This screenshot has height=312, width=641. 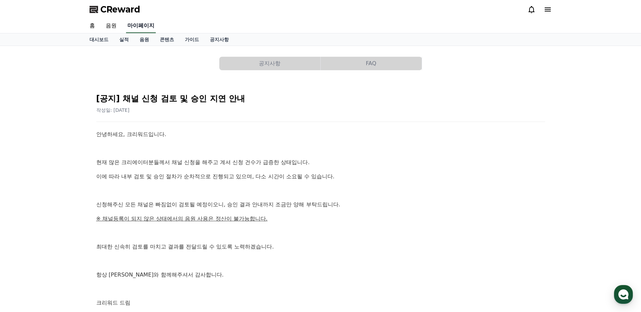 What do you see at coordinates (108, 227) in the screenshot?
I see `span: 설정` at bounding box center [108, 227].